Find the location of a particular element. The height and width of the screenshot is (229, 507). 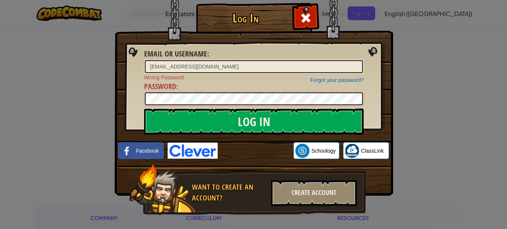

img: classlink-logo-small.png is located at coordinates (352, 151).